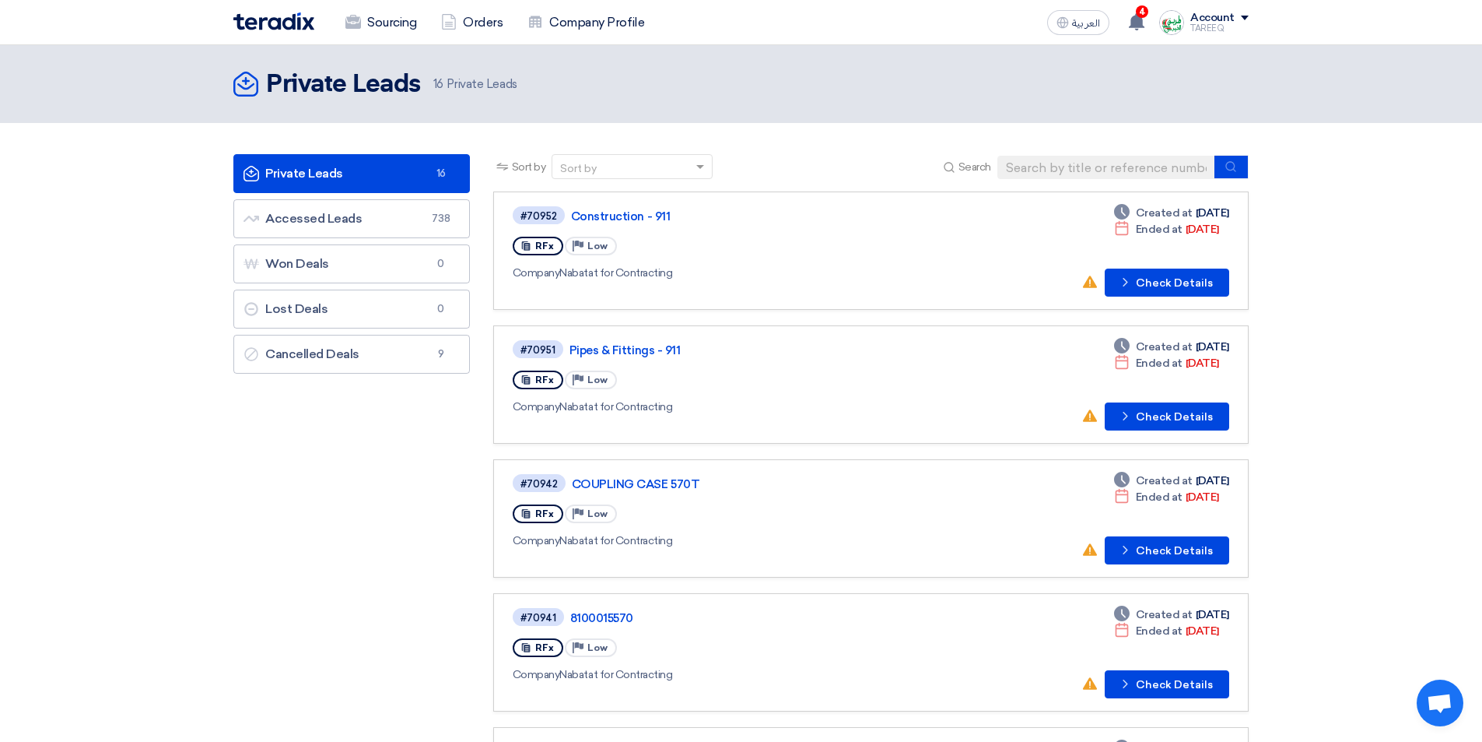 Image resolution: width=1482 pixels, height=742 pixels. I want to click on a: Sourcing, so click(381, 23).